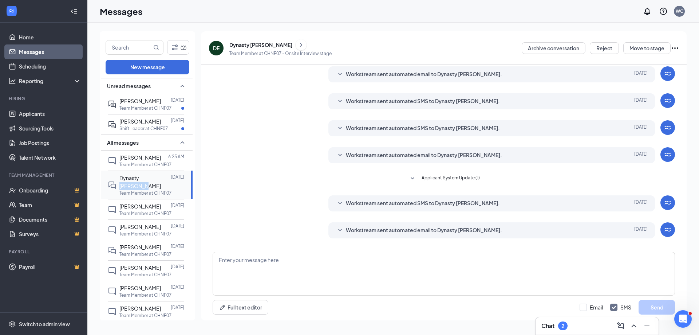 Image resolution: width=699 pixels, height=335 pixels. I want to click on button: Move to stage, so click(647, 48).